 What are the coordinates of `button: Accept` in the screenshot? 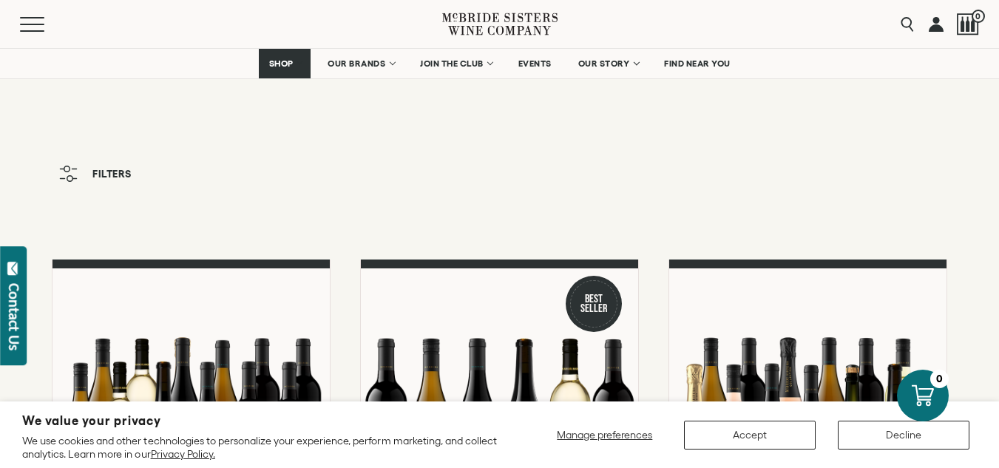 It's located at (750, 435).